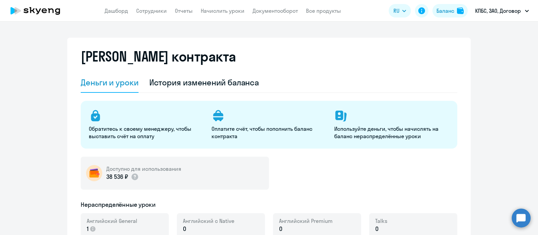 This screenshot has height=235, width=538. What do you see at coordinates (209, 221) in the screenshot?
I see `span: Английский с Native` at bounding box center [209, 221].